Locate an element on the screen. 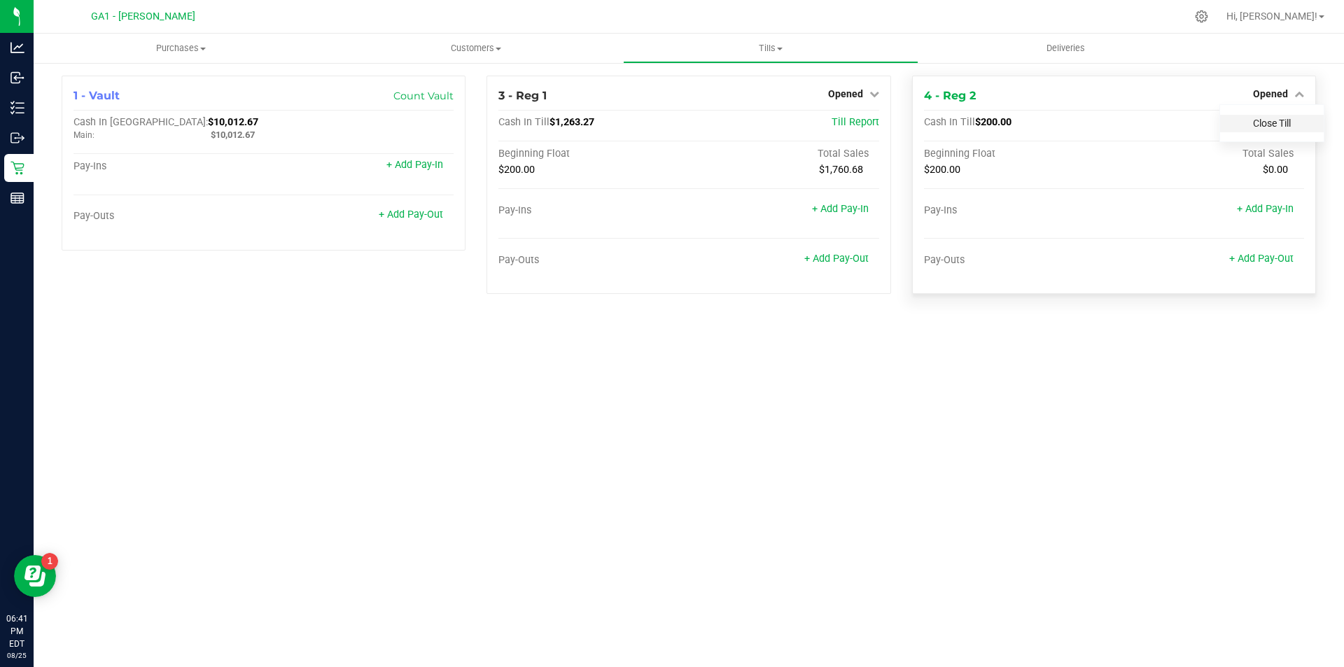 The width and height of the screenshot is (1344, 667). span: $0.00 is located at coordinates (1275, 169).